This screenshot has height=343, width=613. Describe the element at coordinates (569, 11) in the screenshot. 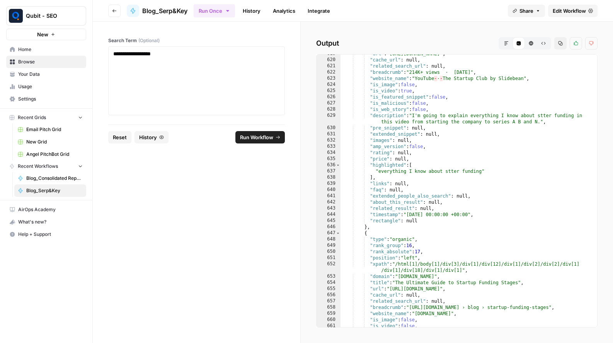

I see `span: Edit Workflow` at that location.